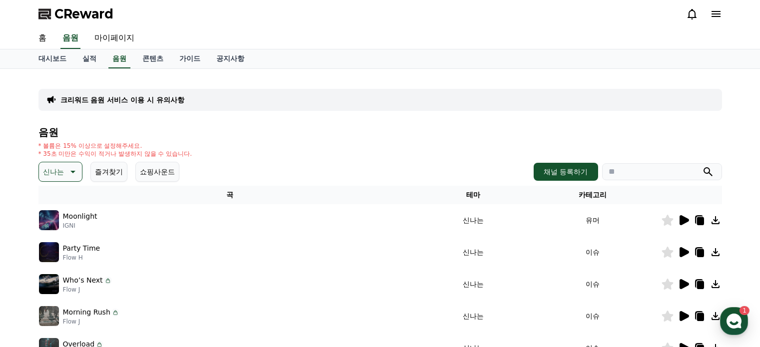  Describe the element at coordinates (52, 59) in the screenshot. I see `a: 대시보드` at that location.